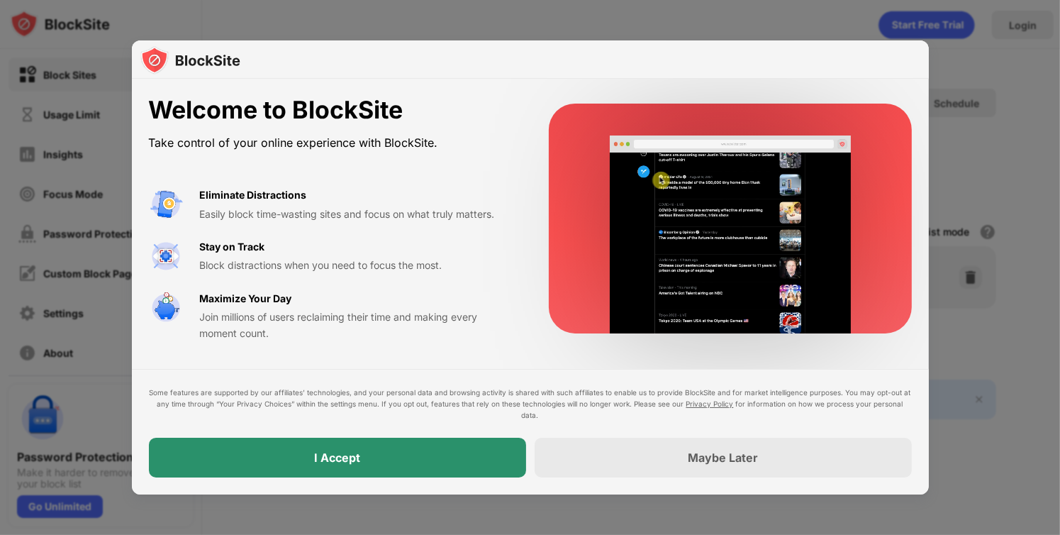 This screenshot has height=535, width=1060. I want to click on a: Privacy Policy, so click(710, 403).